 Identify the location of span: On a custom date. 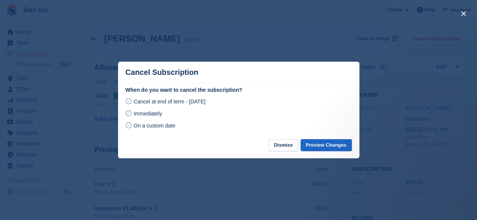
(154, 126).